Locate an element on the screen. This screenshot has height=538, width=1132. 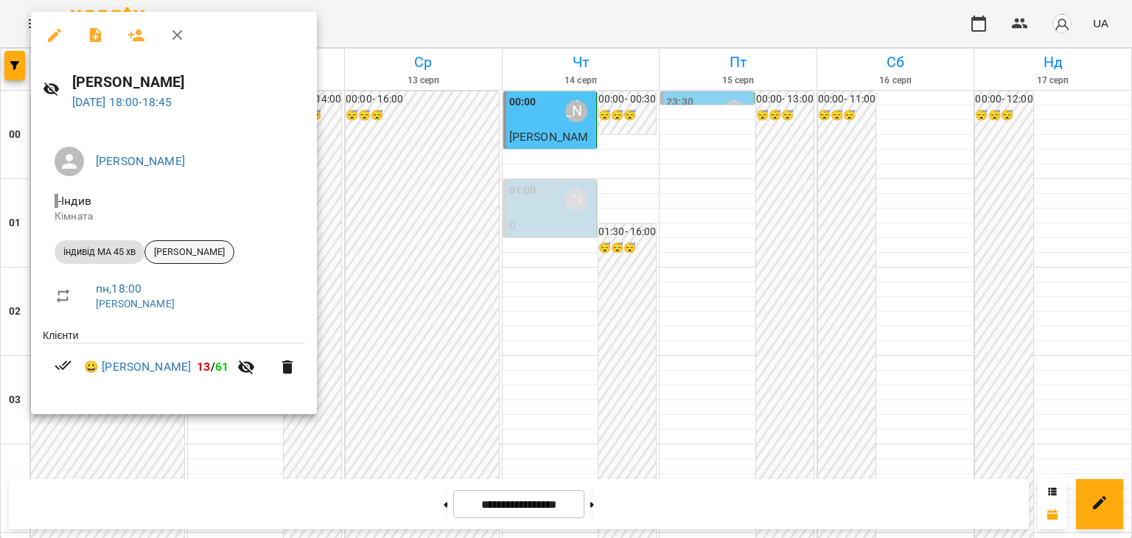
ul: Клієнти is located at coordinates (174, 362).